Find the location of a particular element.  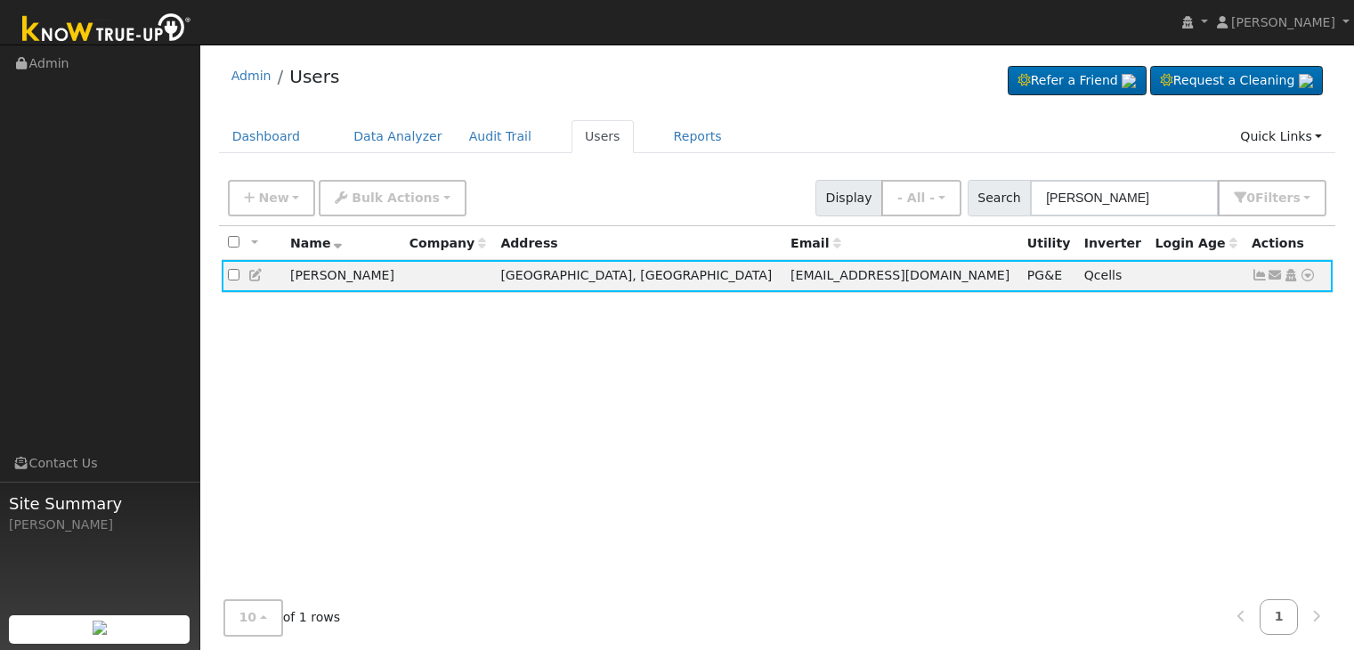

div: Actions is located at coordinates (1289, 243).